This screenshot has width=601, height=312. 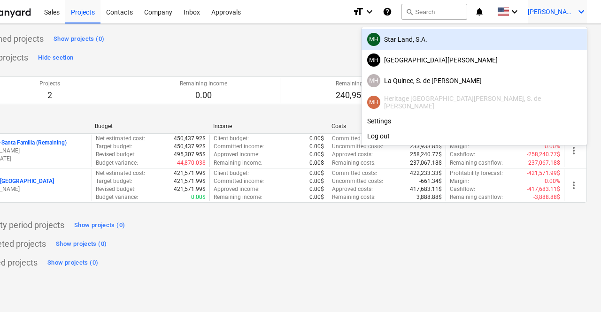 What do you see at coordinates (474, 121) in the screenshot?
I see `div: Settings` at bounding box center [474, 121].